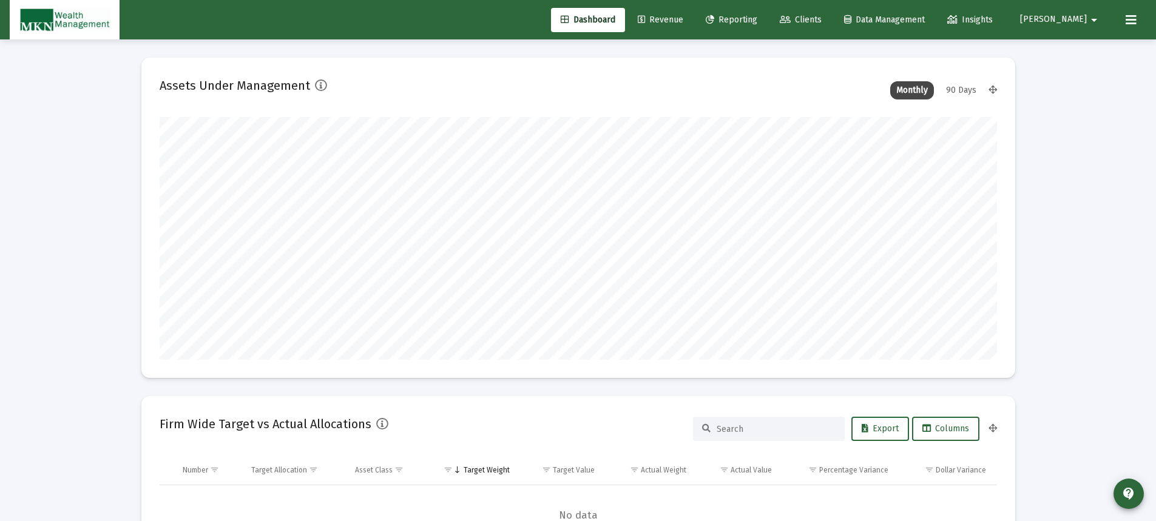 The width and height of the screenshot is (1156, 521). Describe the element at coordinates (634, 470) in the screenshot. I see `span: Show filter options for column 'Actual Weight'` at that location.